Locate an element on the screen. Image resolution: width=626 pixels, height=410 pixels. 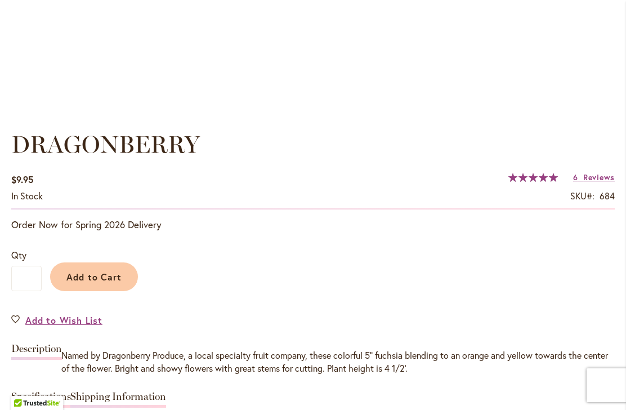
span: Add to Wish List is located at coordinates (64, 320).